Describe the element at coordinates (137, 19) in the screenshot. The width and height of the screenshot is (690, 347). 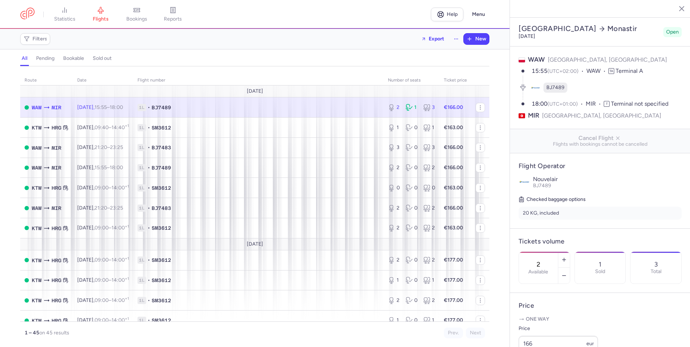
I see `span: bookings` at that location.